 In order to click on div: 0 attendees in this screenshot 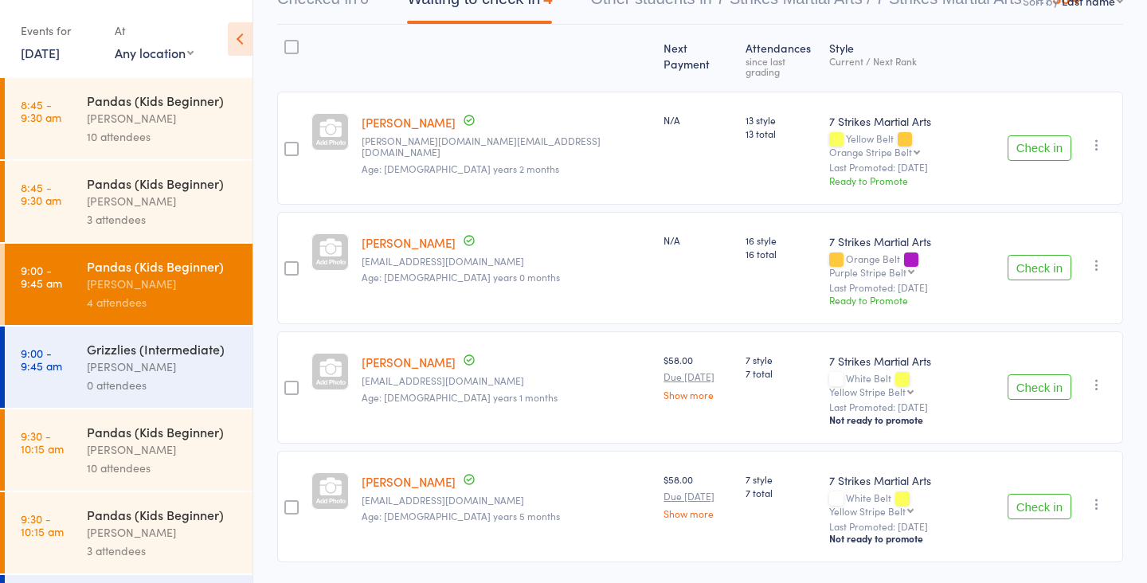, I will do `click(163, 385)`.